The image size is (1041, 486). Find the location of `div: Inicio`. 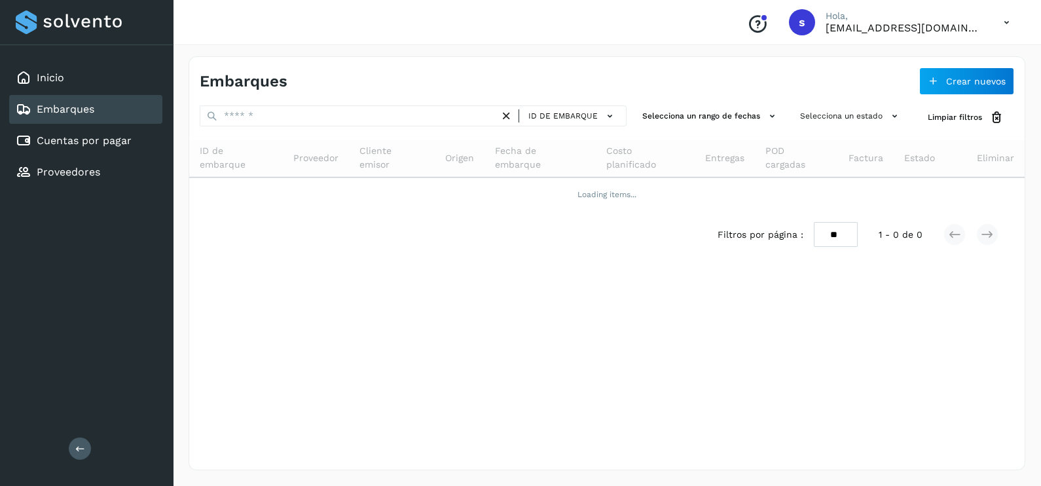

div: Inicio is located at coordinates (86, 78).